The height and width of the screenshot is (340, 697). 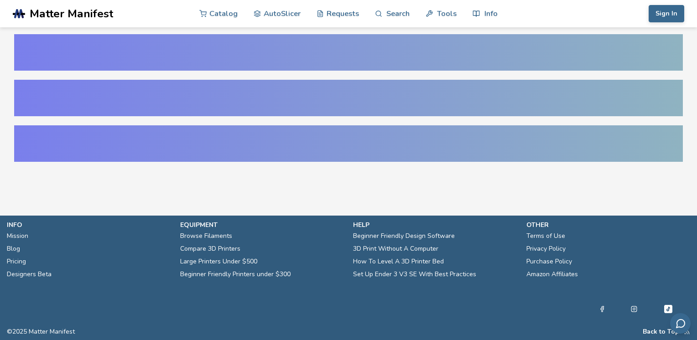 What do you see at coordinates (398, 262) in the screenshot?
I see `a: How To Level A 3D Printer Bed` at bounding box center [398, 262].